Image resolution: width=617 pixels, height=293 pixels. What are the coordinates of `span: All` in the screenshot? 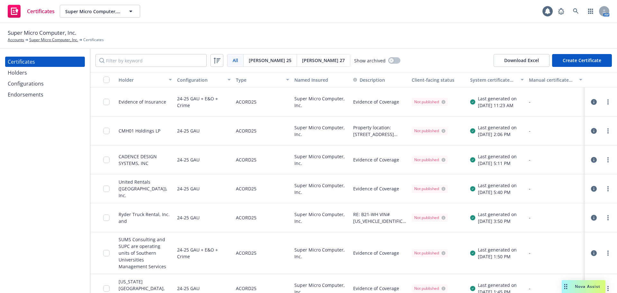 It's located at (235, 60).